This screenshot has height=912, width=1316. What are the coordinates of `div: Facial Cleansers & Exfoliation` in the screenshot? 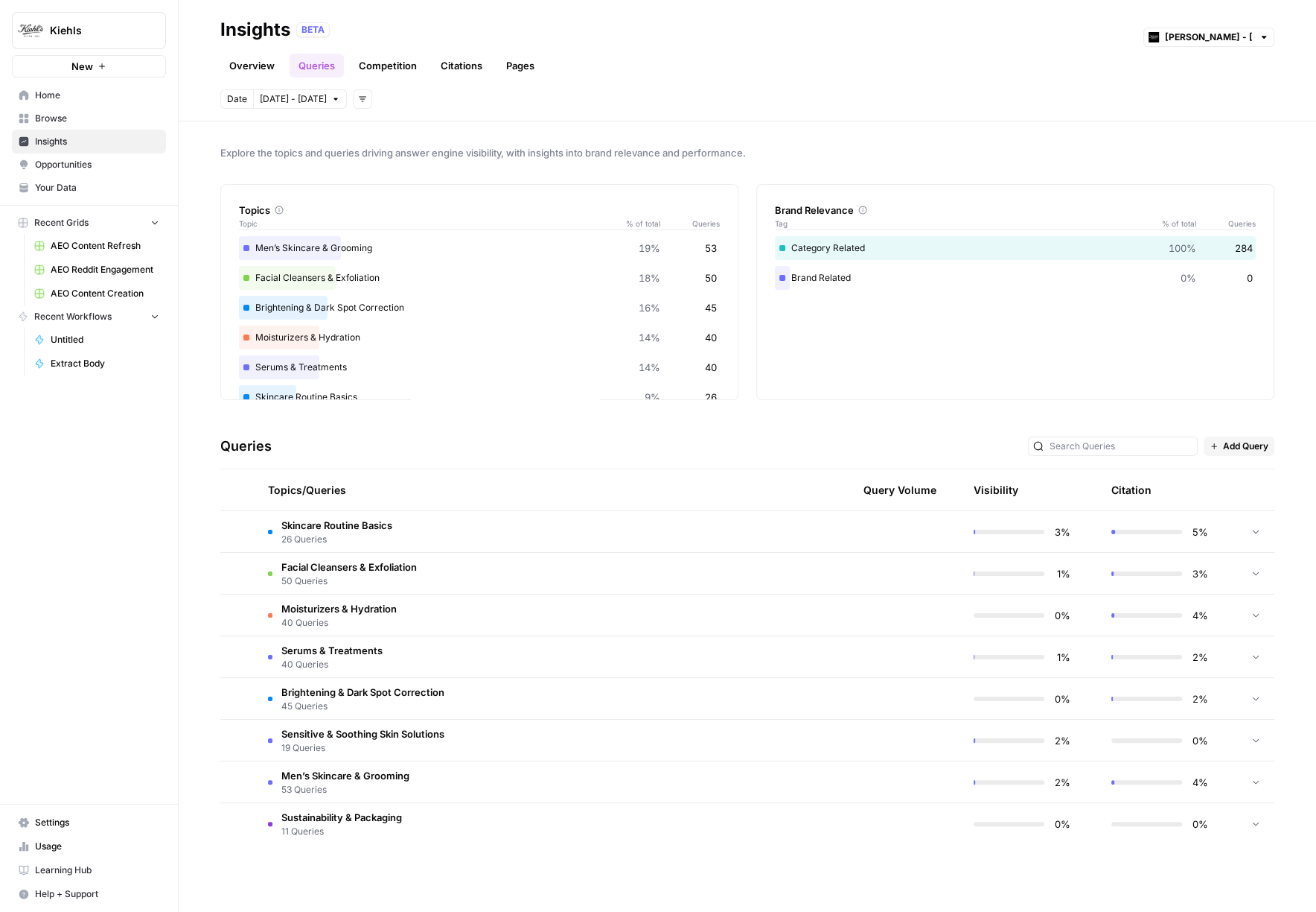 It's located at (479, 278).